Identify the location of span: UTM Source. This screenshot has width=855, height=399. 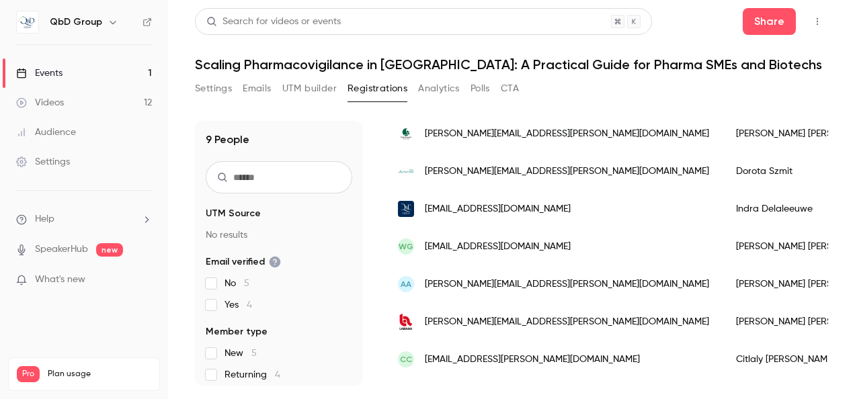
(233, 214).